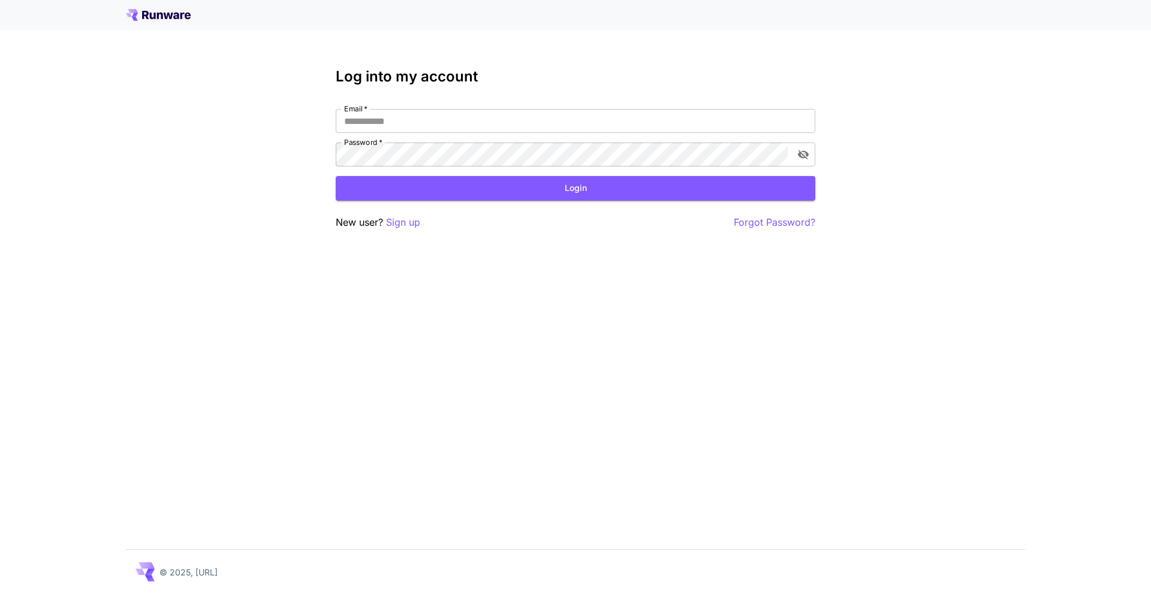 Image resolution: width=1151 pixels, height=594 pixels. Describe the element at coordinates (363, 142) in the screenshot. I see `label: Password` at that location.